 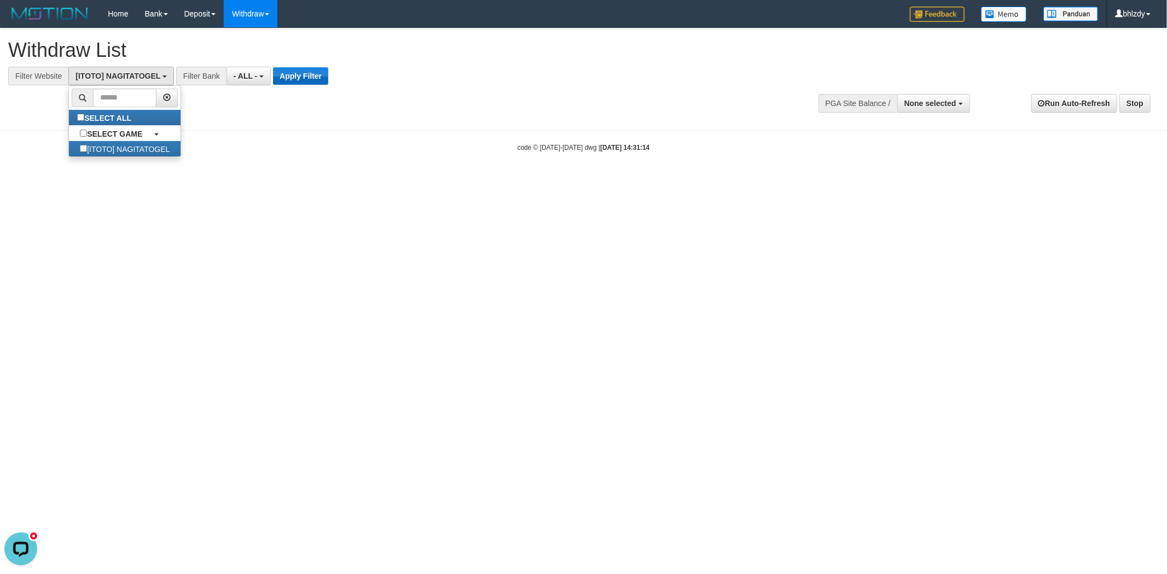 I want to click on a: Run Auto-Refresh, so click(x=1074, y=103).